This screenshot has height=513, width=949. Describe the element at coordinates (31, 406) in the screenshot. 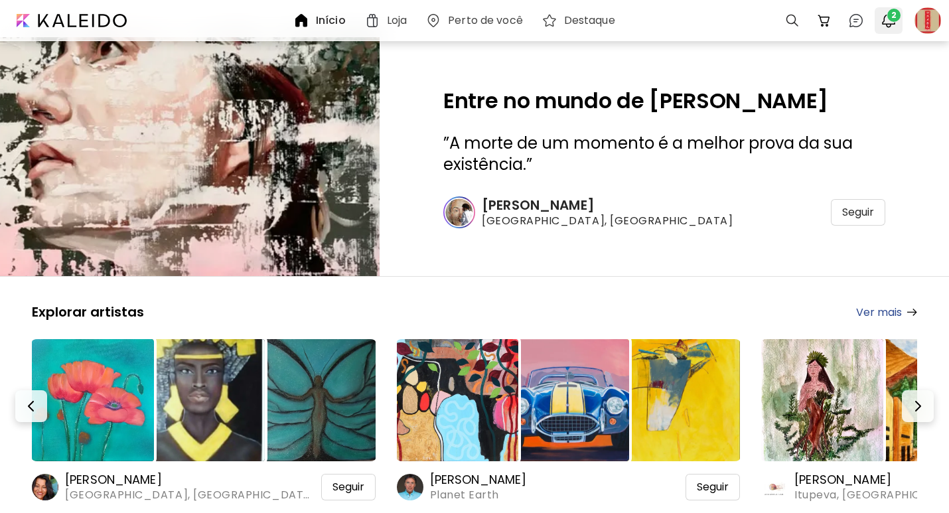

I see `img: Prev-button` at that location.